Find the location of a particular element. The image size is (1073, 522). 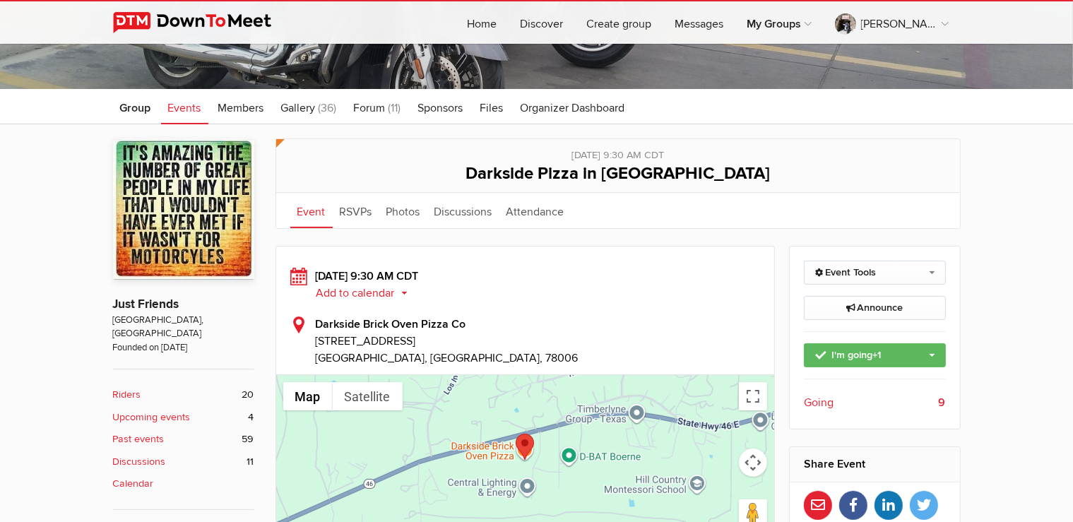

a: My Groups is located at coordinates (779, 23).